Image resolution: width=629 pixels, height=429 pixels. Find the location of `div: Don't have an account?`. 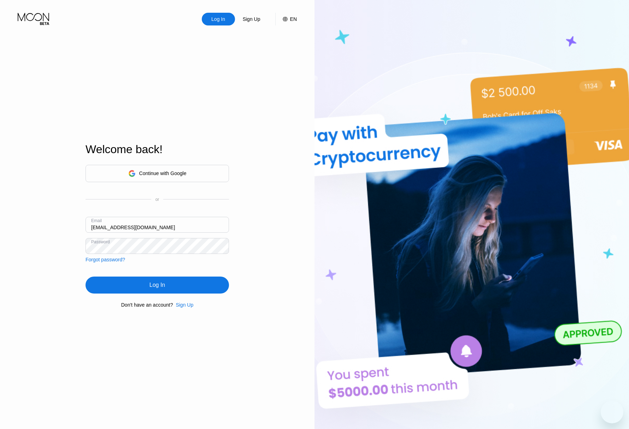

div: Don't have an account? is located at coordinates (147, 305).